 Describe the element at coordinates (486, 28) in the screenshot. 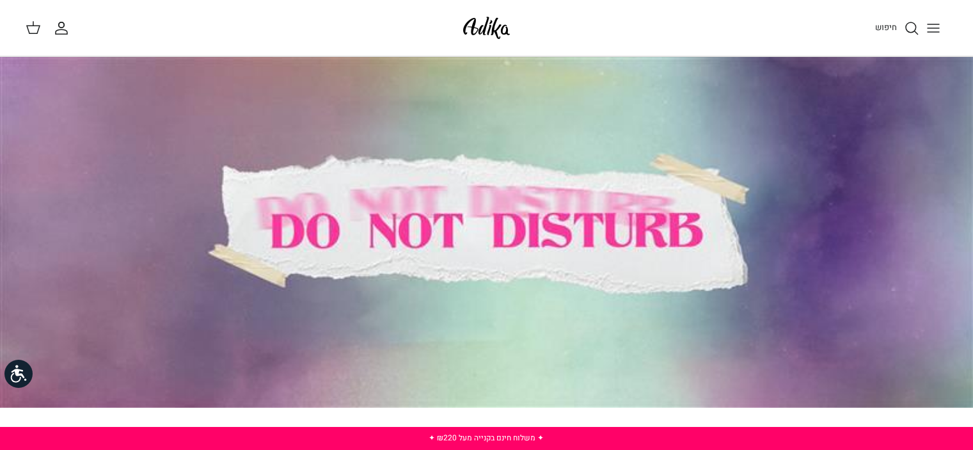

I see `a: Adika IL` at that location.